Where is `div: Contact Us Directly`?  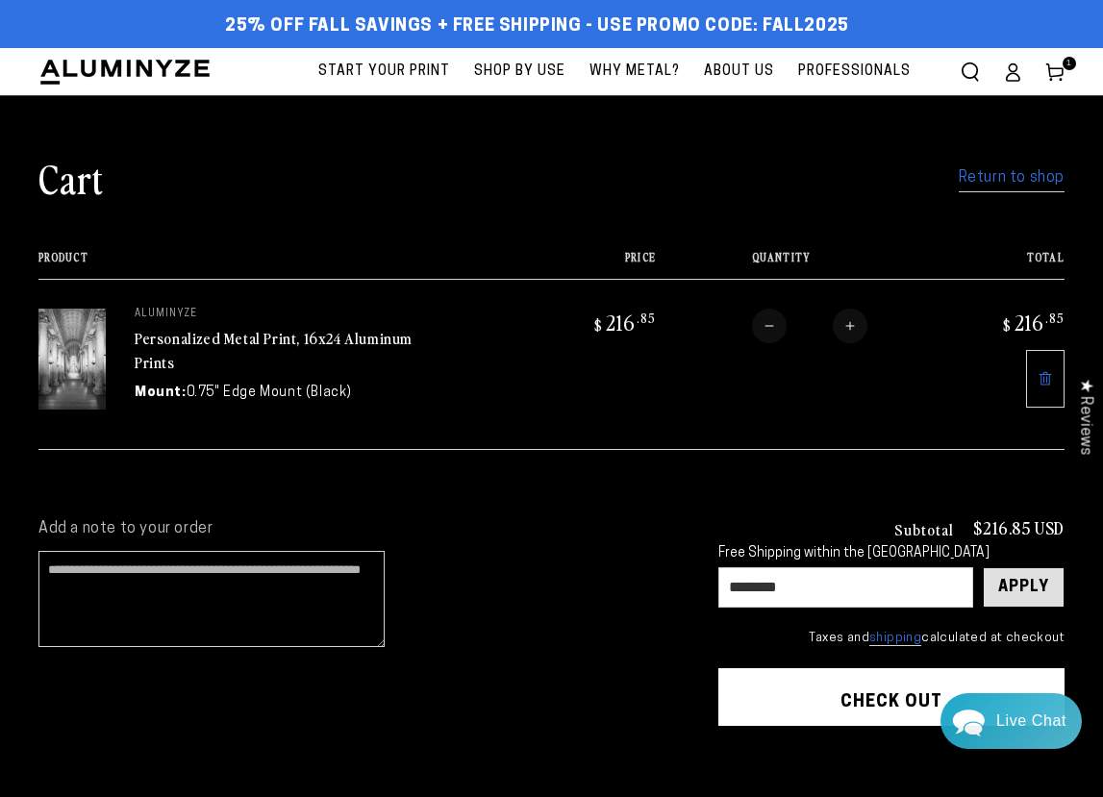
div: Contact Us Directly is located at coordinates (1031, 721).